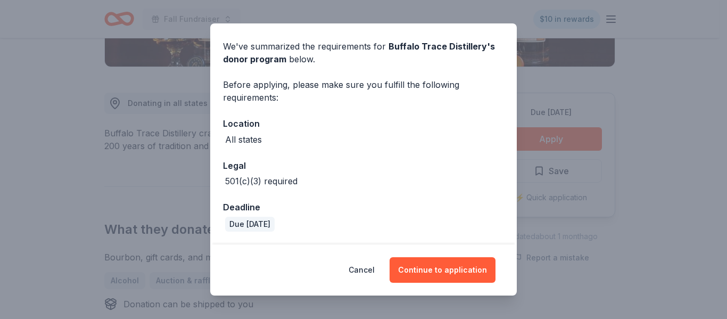 This screenshot has height=319, width=727. What do you see at coordinates (443, 270) in the screenshot?
I see `button: Continue to application` at bounding box center [443, 270].